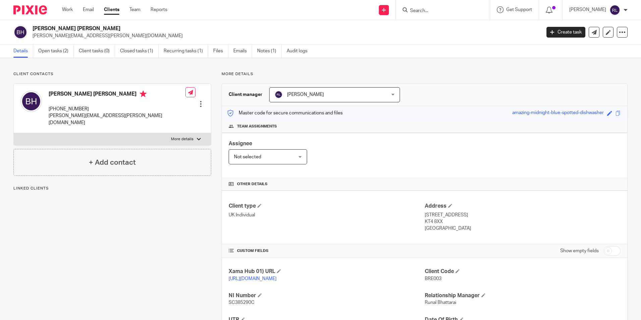  Describe the element at coordinates (327, 295) in the screenshot. I see `h4: NI Number` at that location.